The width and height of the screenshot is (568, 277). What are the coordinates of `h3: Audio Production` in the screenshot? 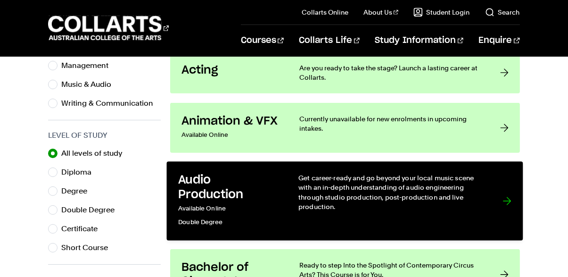 It's located at (229, 187).